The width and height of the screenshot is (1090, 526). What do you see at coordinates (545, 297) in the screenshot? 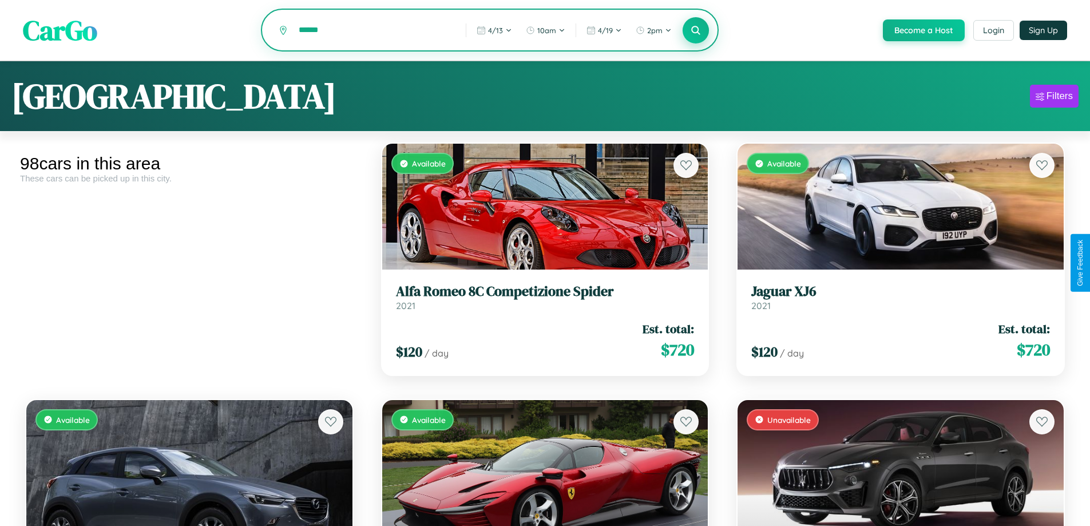
I see `a: Alfa Romeo 8C Competizione Spider2021` at bounding box center [545, 297].